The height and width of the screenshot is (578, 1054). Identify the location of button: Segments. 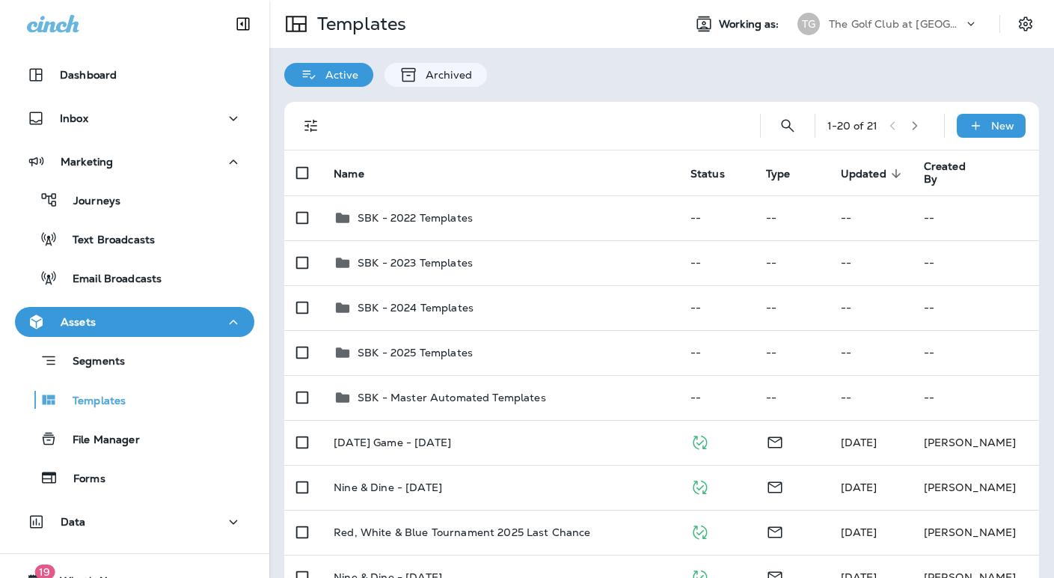
(135, 360).